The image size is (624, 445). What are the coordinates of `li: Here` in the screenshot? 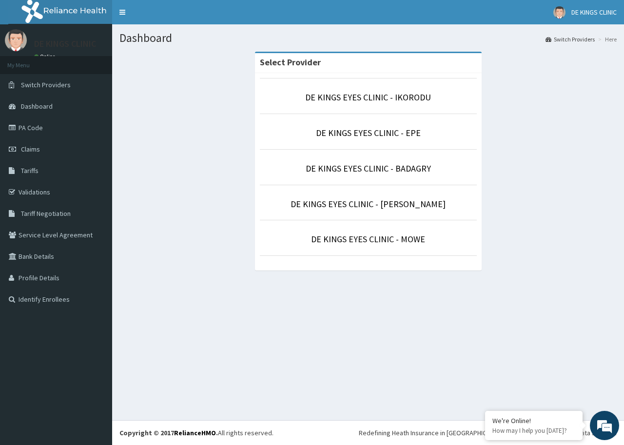 It's located at (606, 39).